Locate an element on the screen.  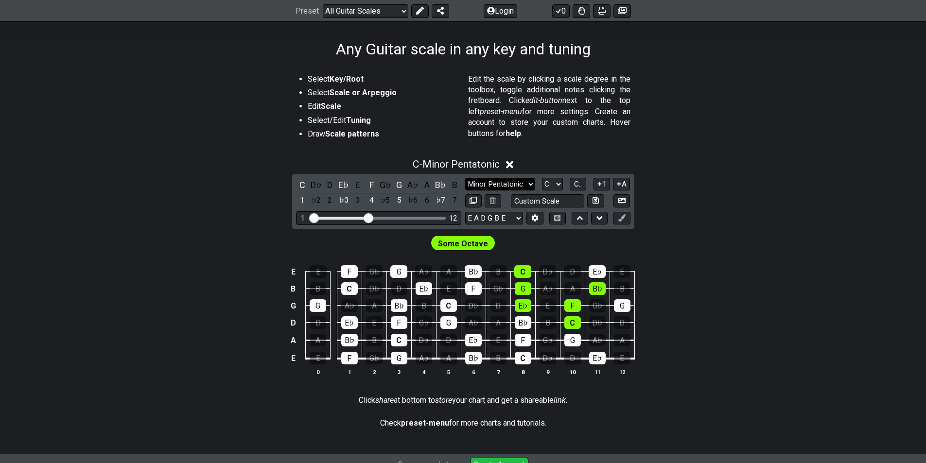
th: 6 is located at coordinates (473, 372).